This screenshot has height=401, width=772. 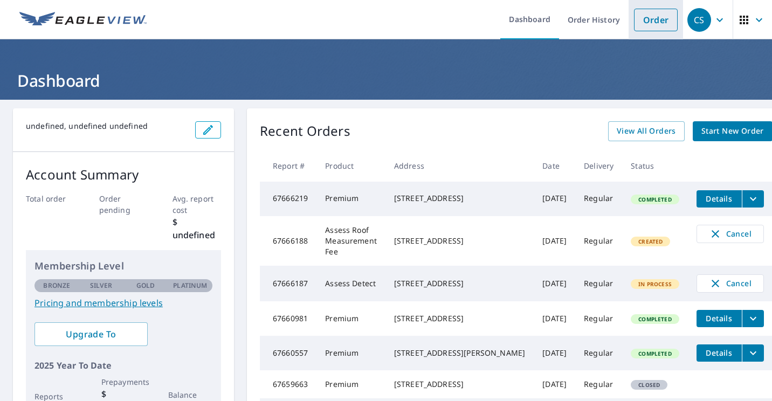 What do you see at coordinates (351, 166) in the screenshot?
I see `th: Product` at bounding box center [351, 166].